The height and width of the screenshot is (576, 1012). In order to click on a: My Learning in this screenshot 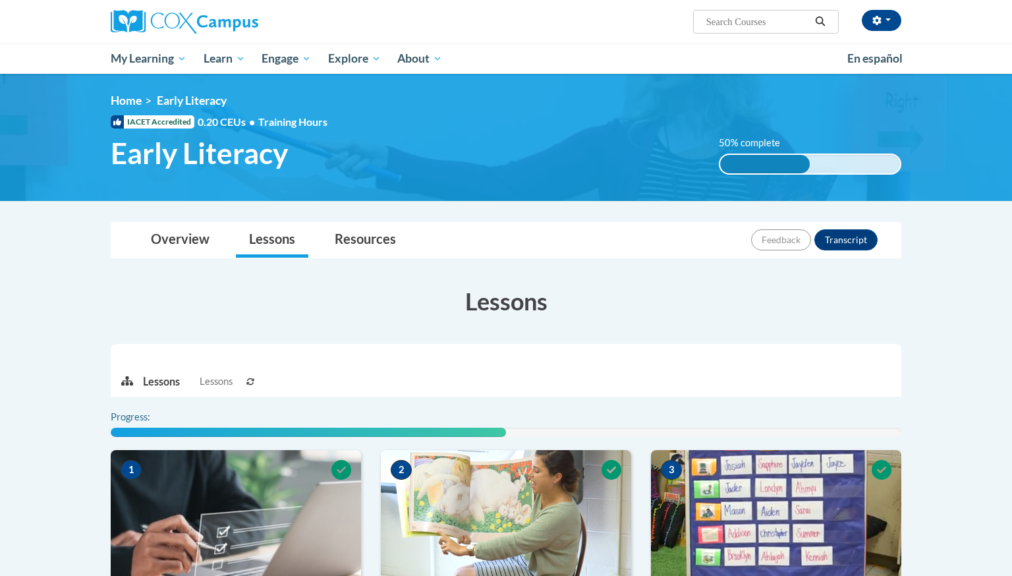, I will do `click(148, 59)`.